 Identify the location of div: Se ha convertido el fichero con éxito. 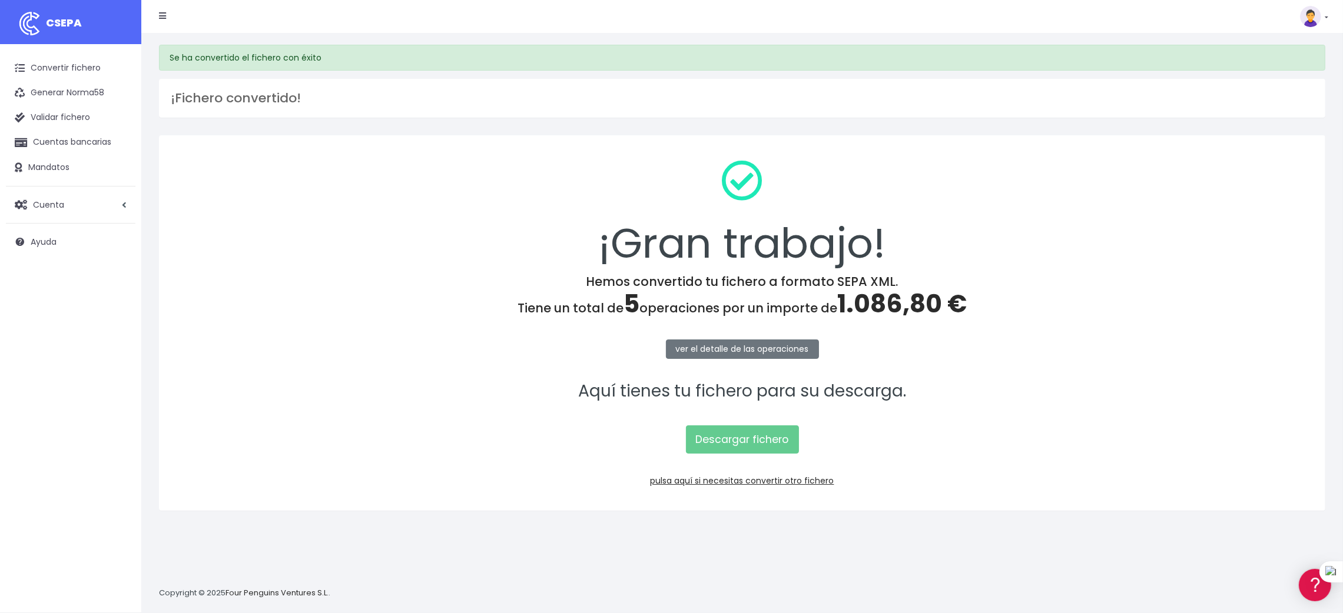
(742, 58).